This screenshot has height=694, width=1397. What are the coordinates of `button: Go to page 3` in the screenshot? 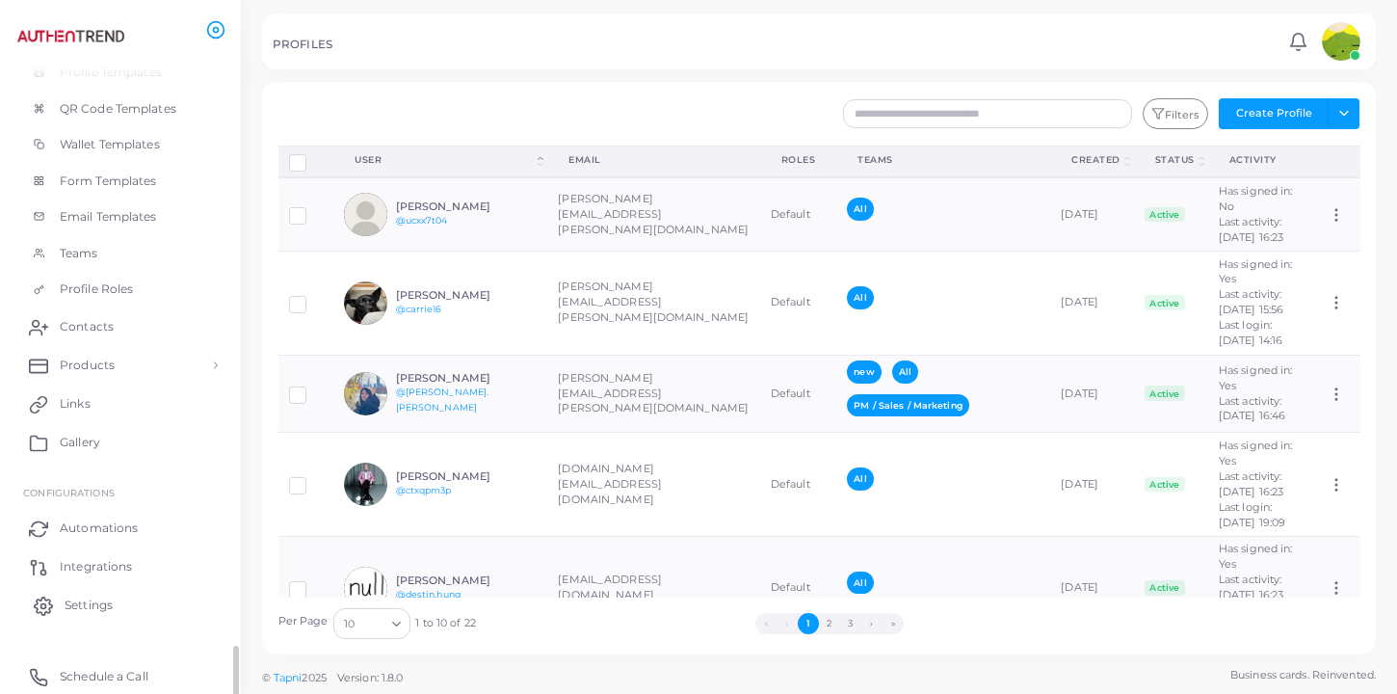 It's located at (851, 623).